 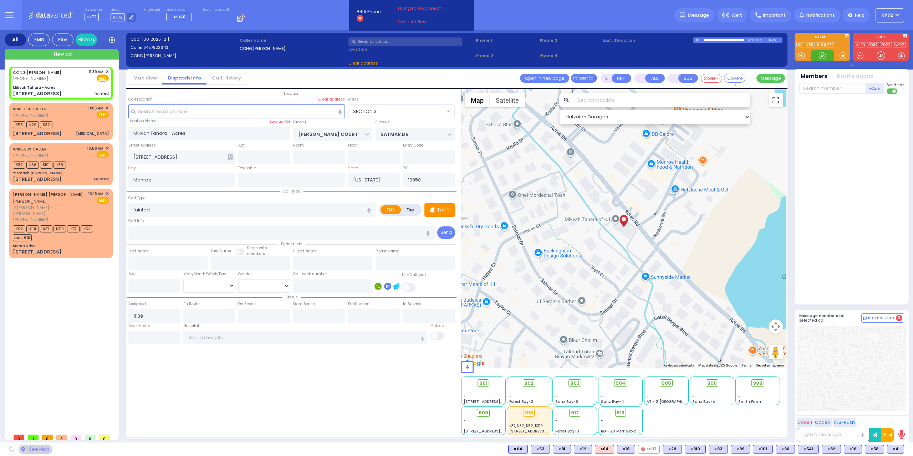 I want to click on a: FD37, so click(x=873, y=45).